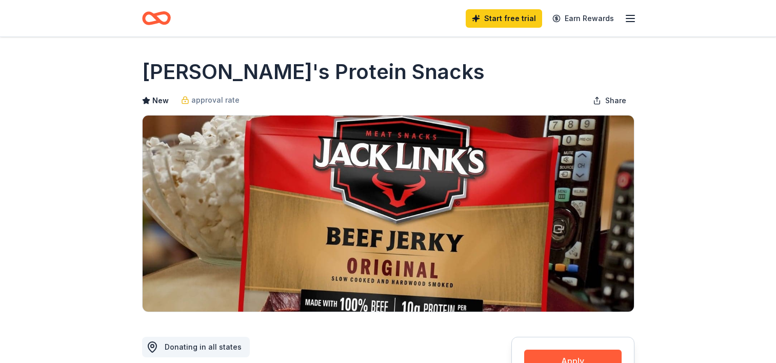 The image size is (776, 363). What do you see at coordinates (388, 213) in the screenshot?
I see `img: Image for Jack Link's Protein Snacks` at bounding box center [388, 213].